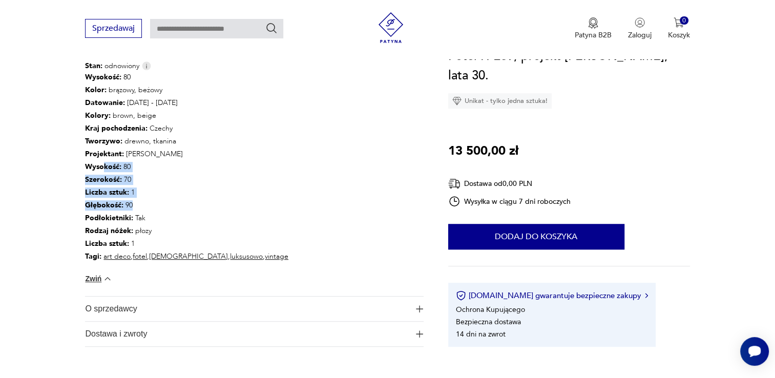 Image resolution: width=775 pixels, height=378 pixels. Describe the element at coordinates (186, 218) in the screenshot. I see `p: Tak` at that location.